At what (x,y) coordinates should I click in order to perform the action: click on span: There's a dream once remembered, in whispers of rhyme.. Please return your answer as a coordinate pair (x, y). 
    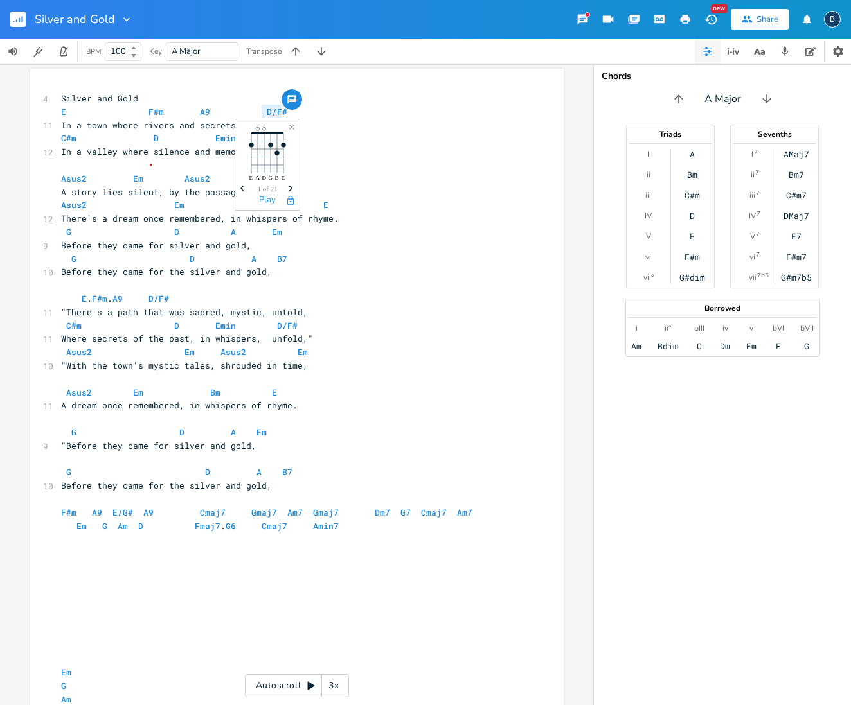
    Looking at the image, I should click on (200, 218).